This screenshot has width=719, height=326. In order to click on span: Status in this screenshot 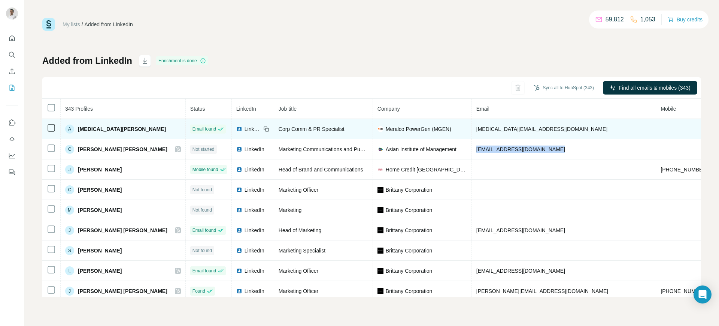, I will do `click(198, 109)`.